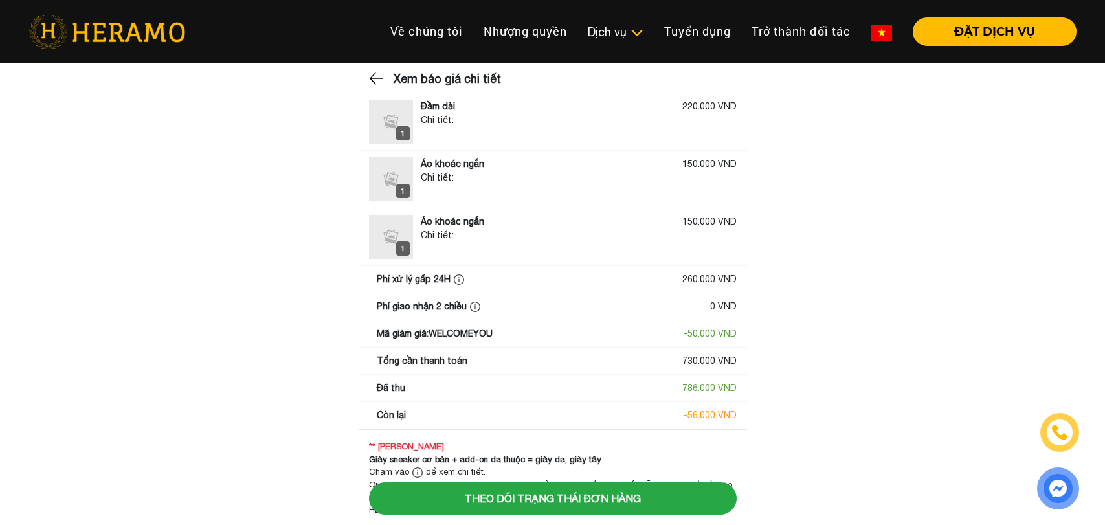 Image resolution: width=1105 pixels, height=525 pixels. I want to click on div: Tổng cần thanh toán, so click(422, 361).